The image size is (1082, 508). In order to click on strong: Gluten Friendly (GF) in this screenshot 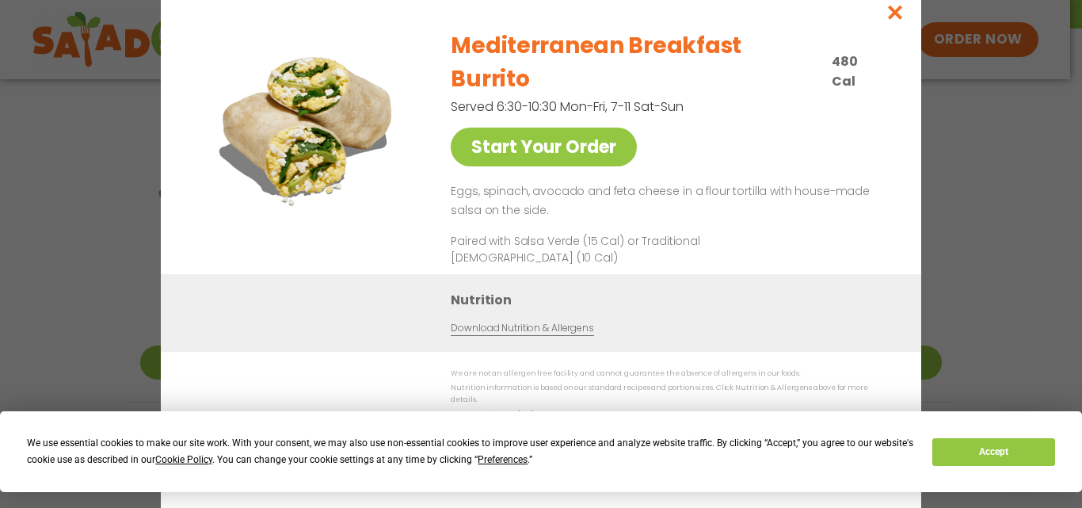, I will do `click(492, 413)`.